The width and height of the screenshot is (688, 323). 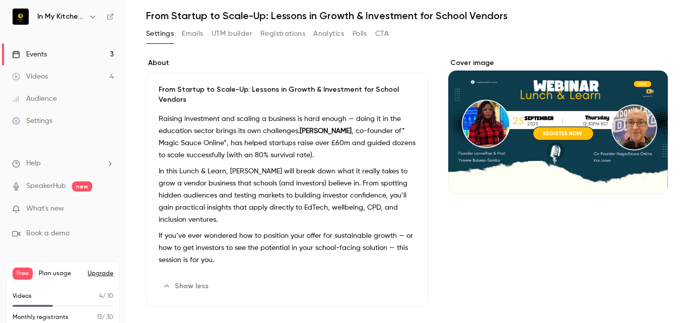 What do you see at coordinates (32, 121) in the screenshot?
I see `div: Settings` at bounding box center [32, 121].